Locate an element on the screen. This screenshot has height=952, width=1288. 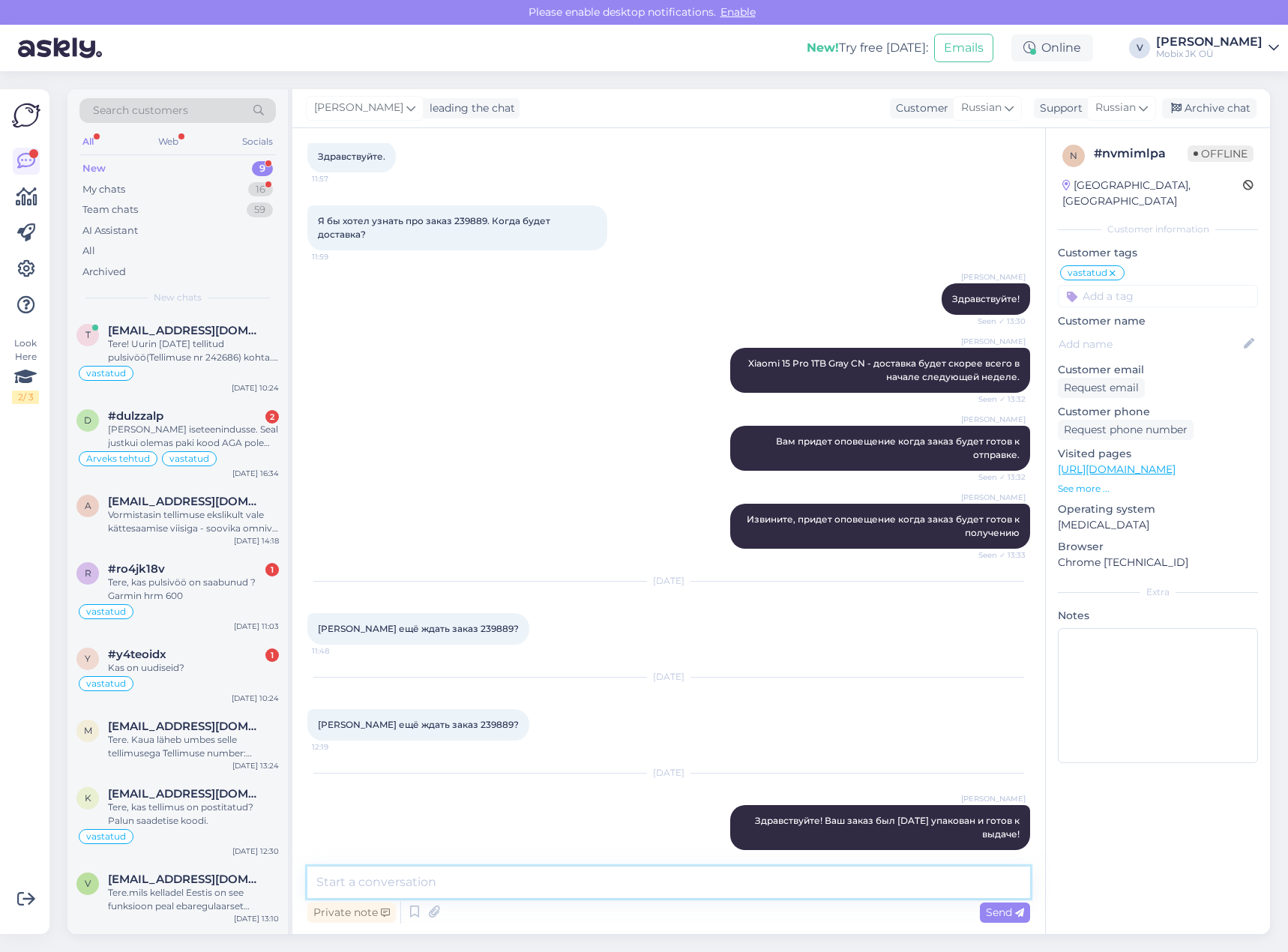
span: Arveks tehtud is located at coordinates (118, 459).